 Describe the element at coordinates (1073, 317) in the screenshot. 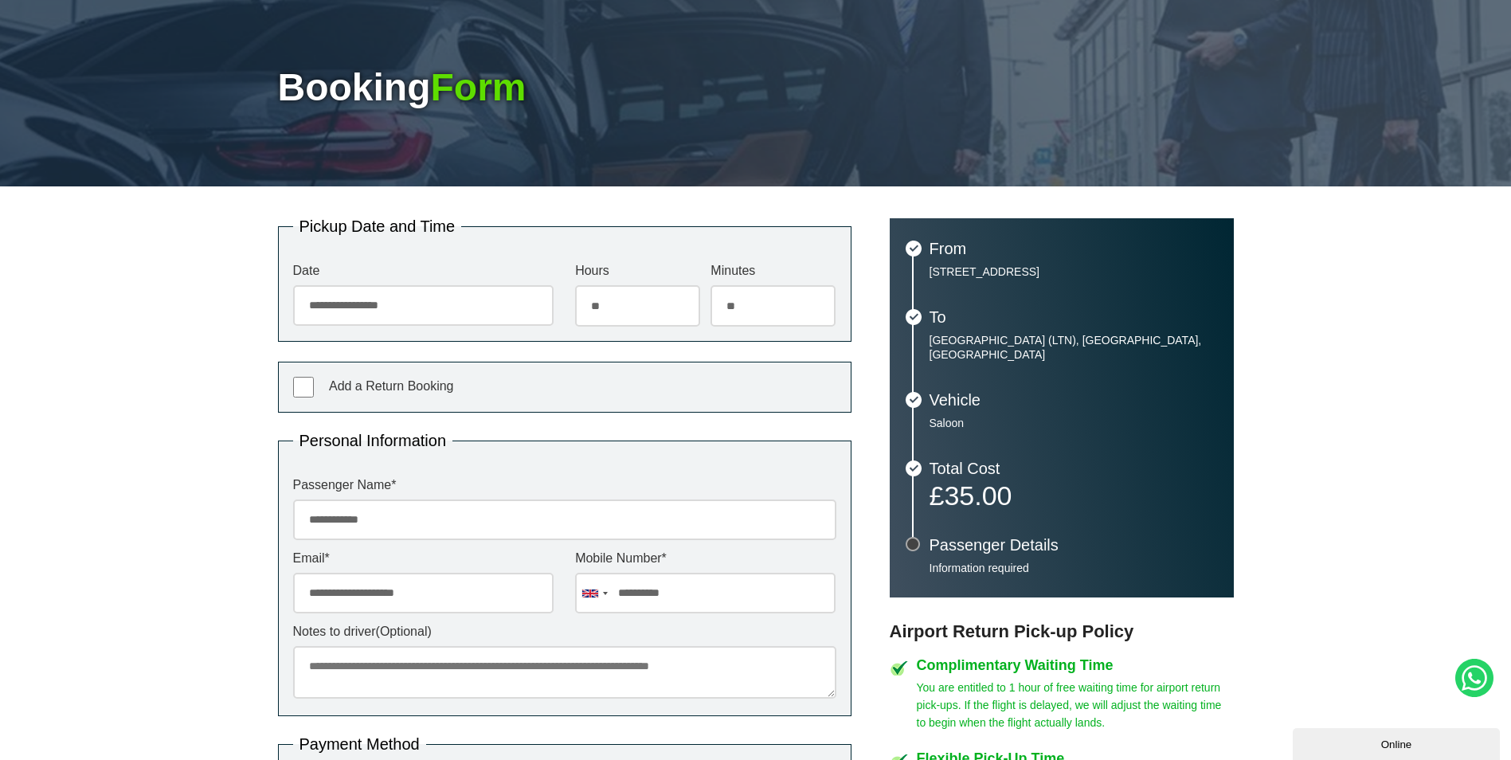

I see `h3: To` at that location.